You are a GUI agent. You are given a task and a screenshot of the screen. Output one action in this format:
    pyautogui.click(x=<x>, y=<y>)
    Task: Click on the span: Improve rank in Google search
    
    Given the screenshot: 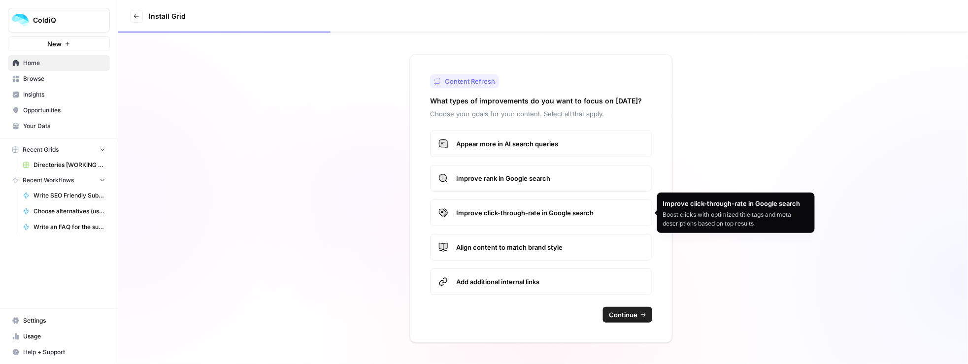 What is the action you would take?
    pyautogui.click(x=550, y=178)
    